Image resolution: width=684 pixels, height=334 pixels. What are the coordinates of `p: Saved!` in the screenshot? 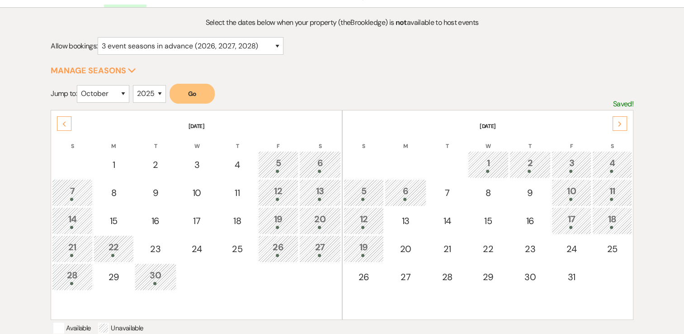 It's located at (623, 104).